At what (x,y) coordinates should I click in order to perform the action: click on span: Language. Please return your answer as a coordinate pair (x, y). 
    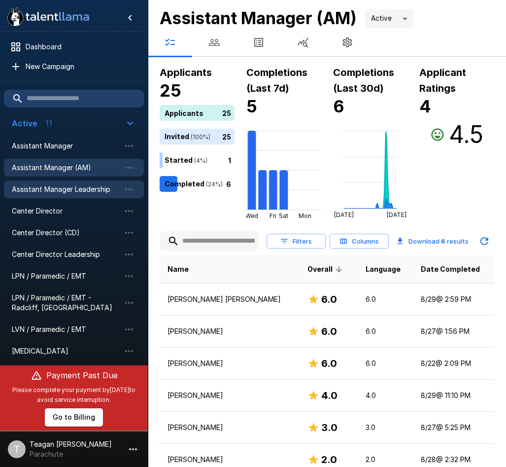
    Looking at the image, I should click on (383, 269).